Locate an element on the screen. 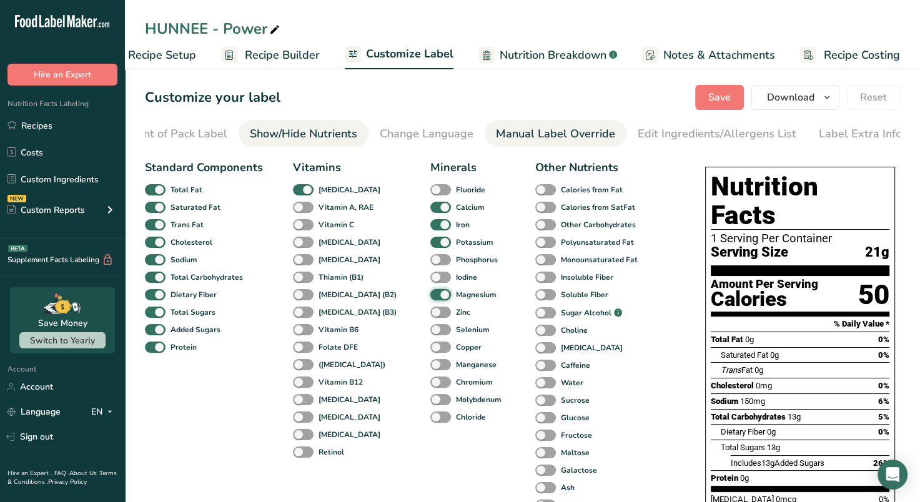 The image size is (920, 502). button: Hire an Expert is located at coordinates (62, 74).